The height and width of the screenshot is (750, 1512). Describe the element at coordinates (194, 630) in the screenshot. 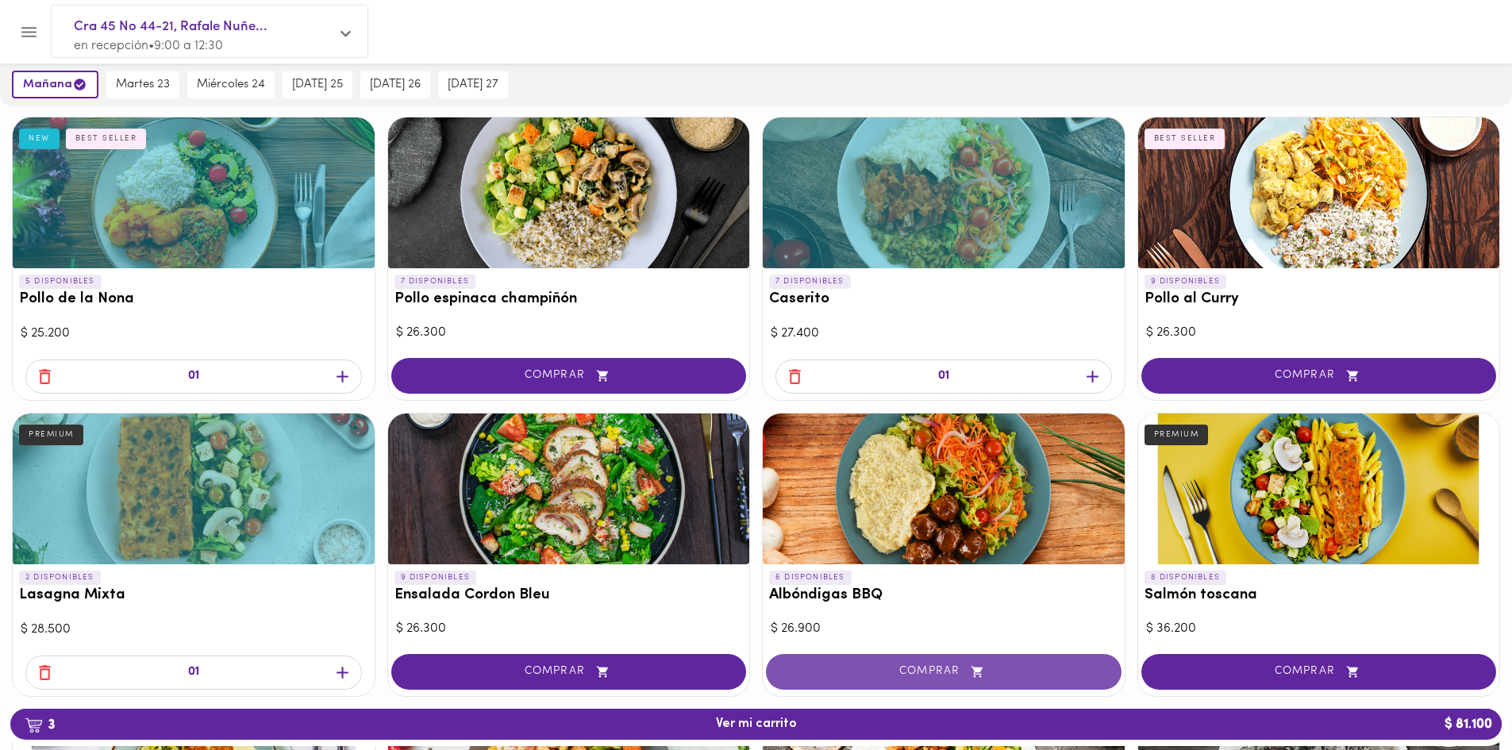

I see `div: $ 28.500` at that location.